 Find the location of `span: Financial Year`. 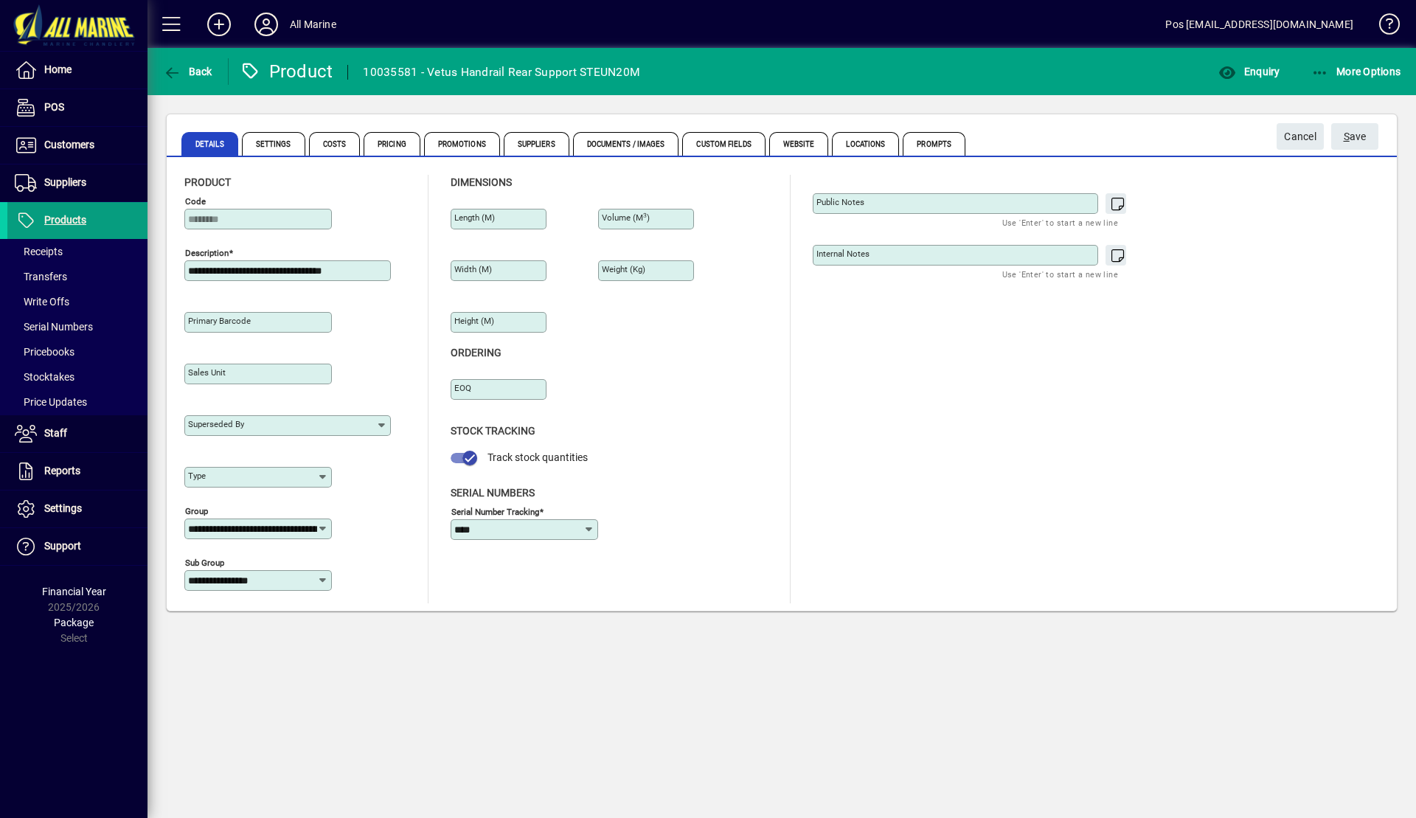

span: Financial Year is located at coordinates (74, 591).